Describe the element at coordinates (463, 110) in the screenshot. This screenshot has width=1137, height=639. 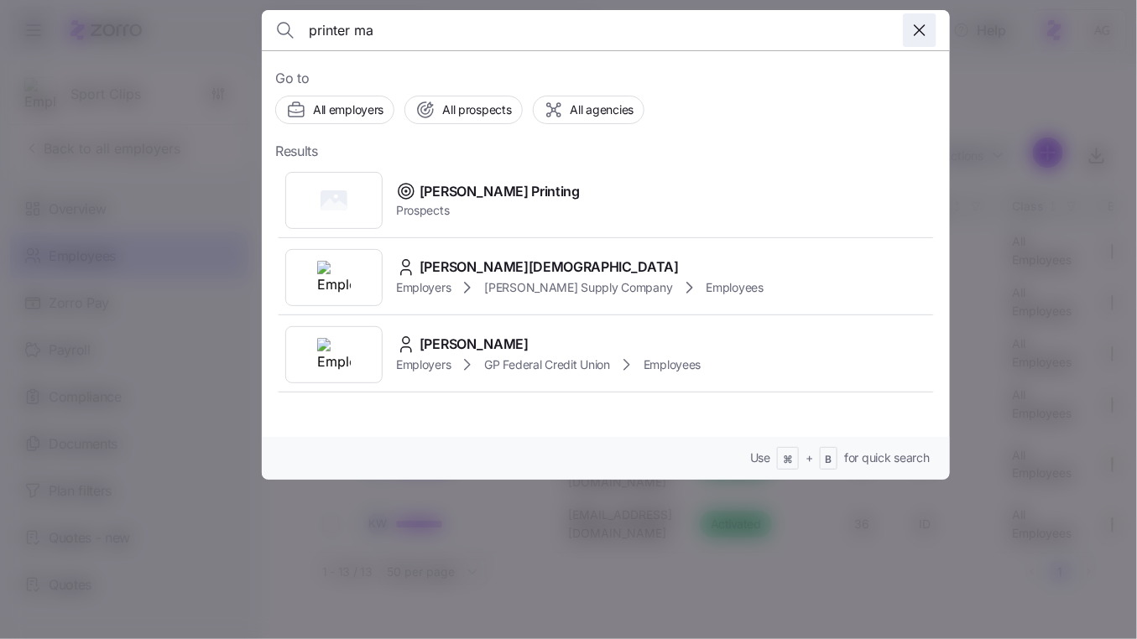
I see `button: All prospects` at that location.